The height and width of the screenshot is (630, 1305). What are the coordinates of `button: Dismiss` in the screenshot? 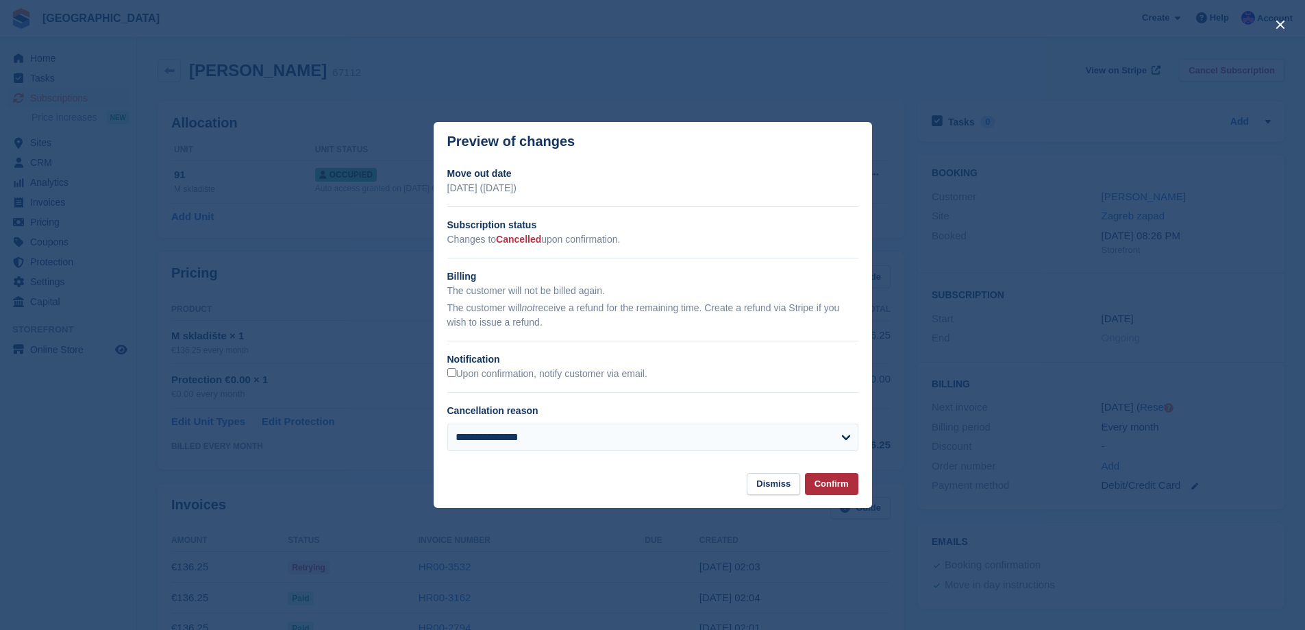 It's located at (774, 484).